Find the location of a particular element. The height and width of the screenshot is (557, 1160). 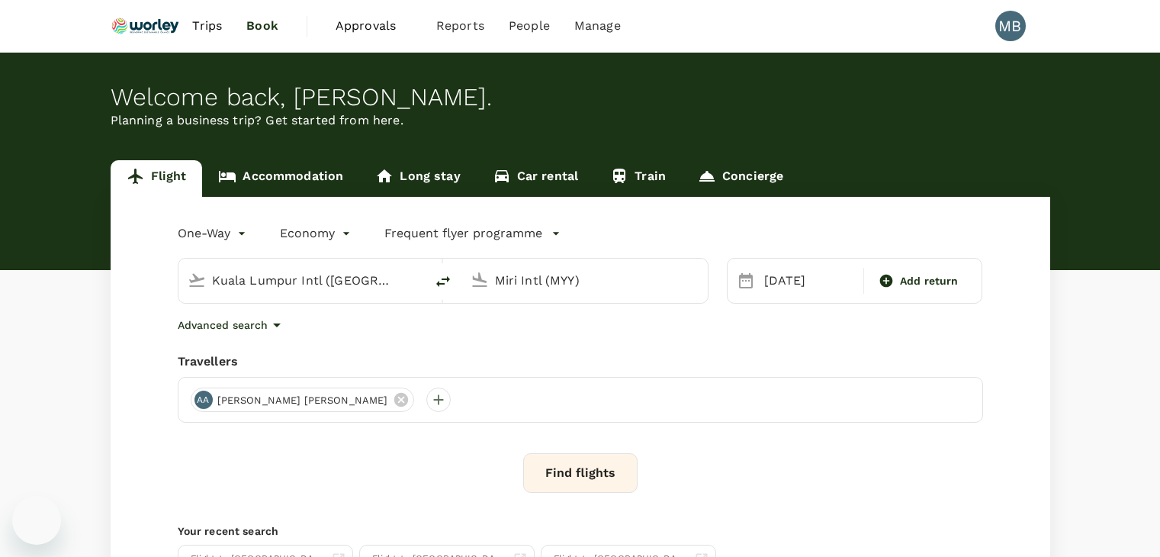

div: One-Way is located at coordinates (214, 233).